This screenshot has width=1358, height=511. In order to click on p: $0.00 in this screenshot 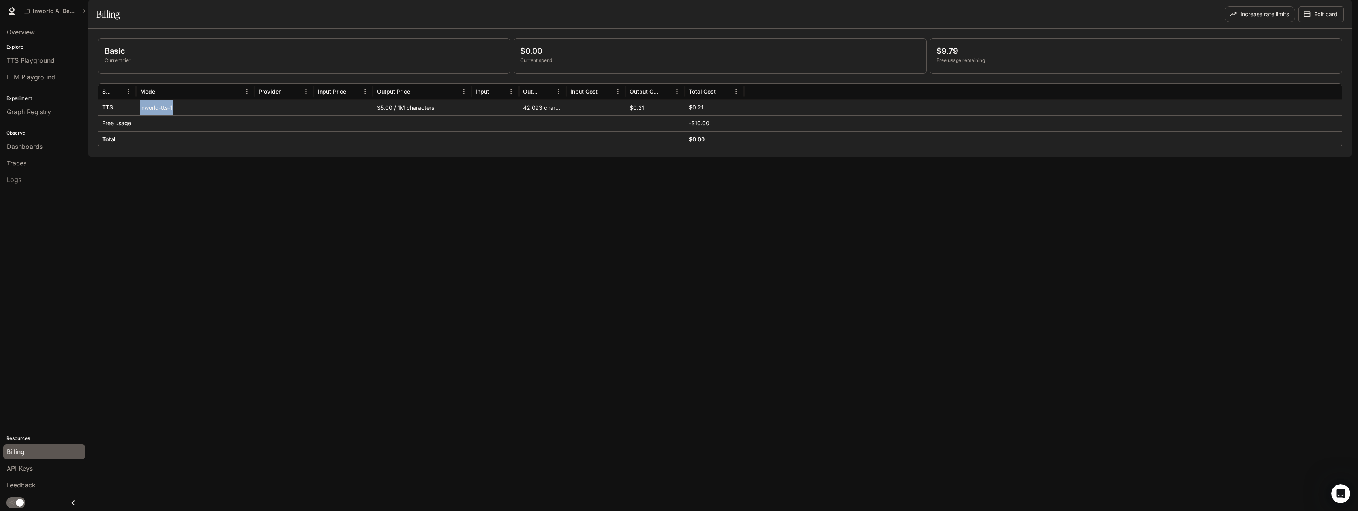, I will do `click(720, 51)`.